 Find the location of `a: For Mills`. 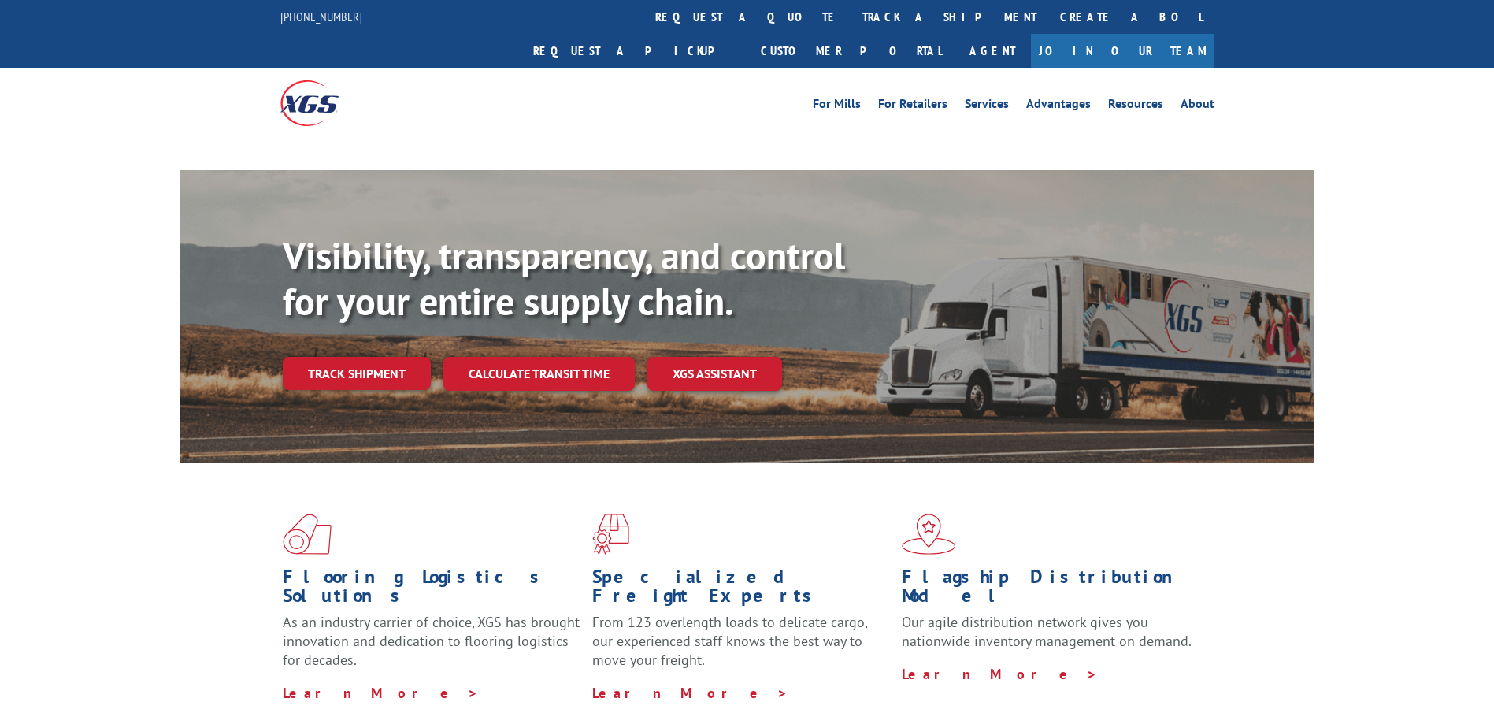

a: For Mills is located at coordinates (836, 106).